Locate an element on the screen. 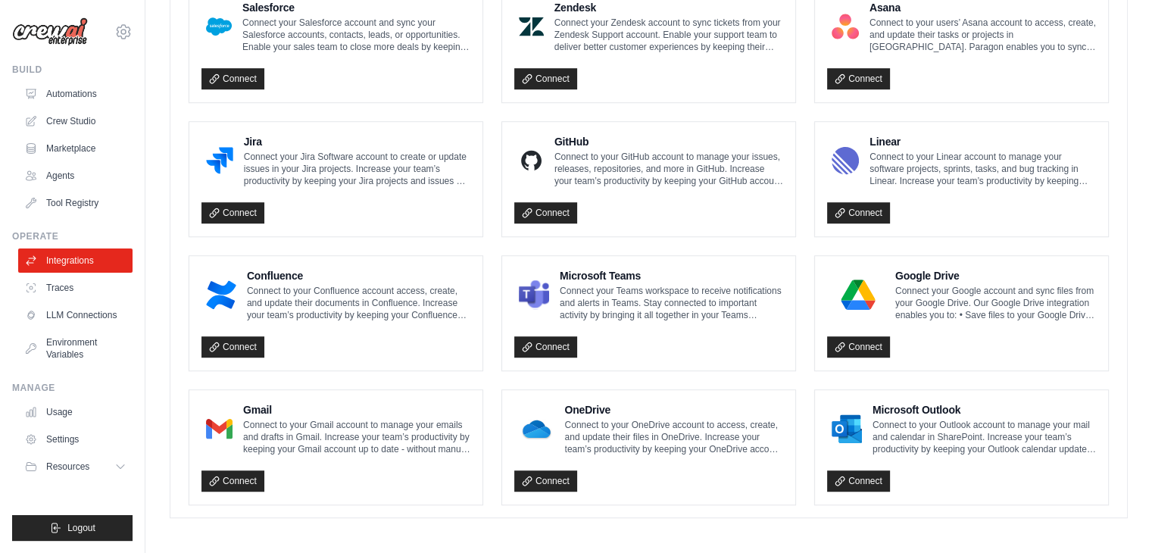  h4: OneDrive is located at coordinates (674, 410).